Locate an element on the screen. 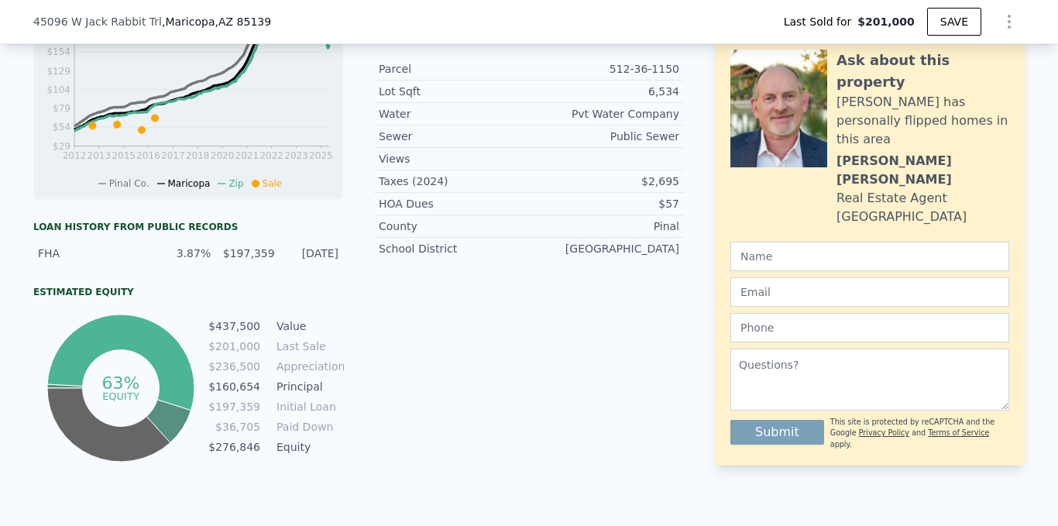  td: Principal is located at coordinates (308, 386).